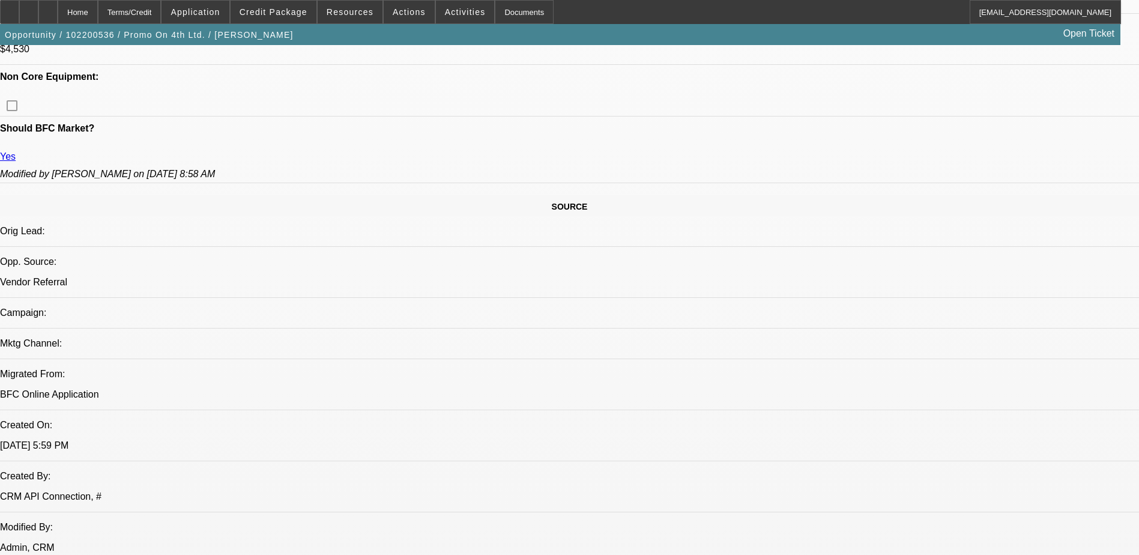 The width and height of the screenshot is (1139, 555). Describe the element at coordinates (273, 12) in the screenshot. I see `span: Credit Package` at that location.